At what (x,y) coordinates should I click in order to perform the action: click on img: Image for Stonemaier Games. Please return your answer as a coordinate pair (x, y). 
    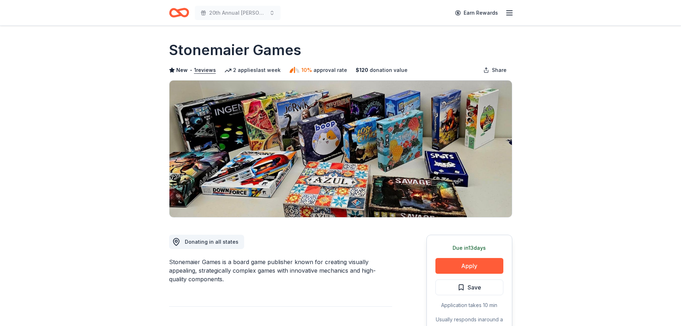
    Looking at the image, I should click on (341, 149).